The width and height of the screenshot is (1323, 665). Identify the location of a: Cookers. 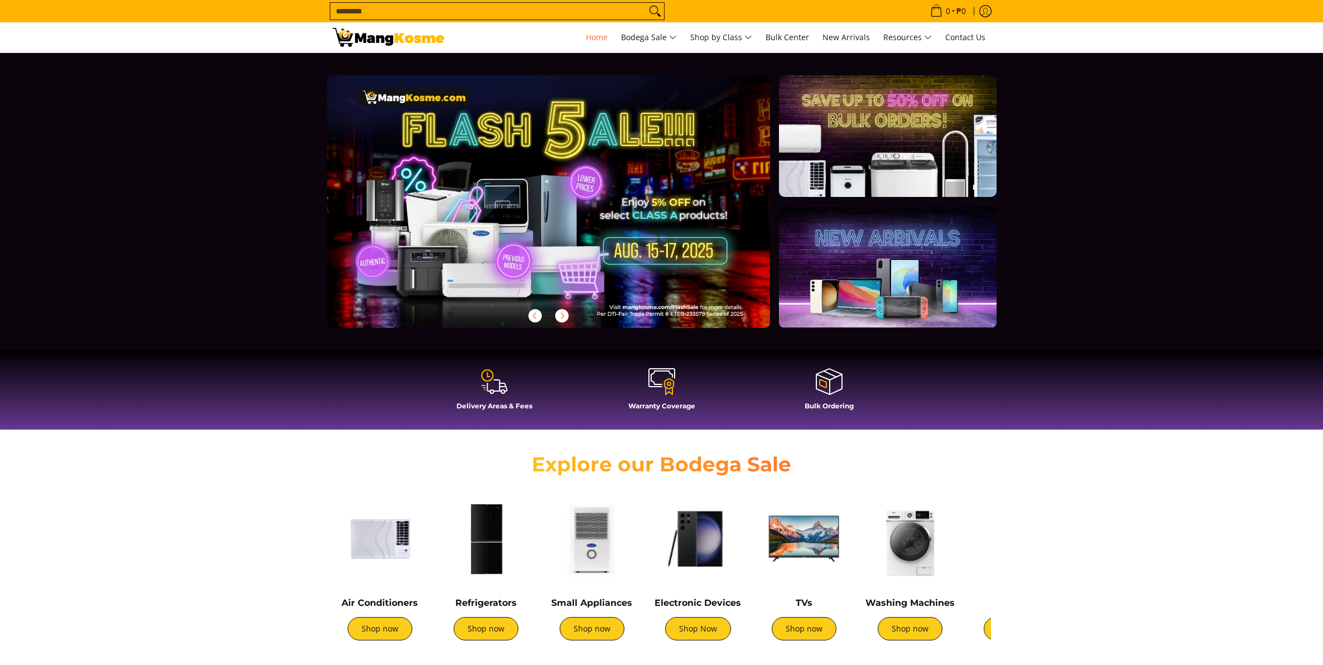
(1016, 539).